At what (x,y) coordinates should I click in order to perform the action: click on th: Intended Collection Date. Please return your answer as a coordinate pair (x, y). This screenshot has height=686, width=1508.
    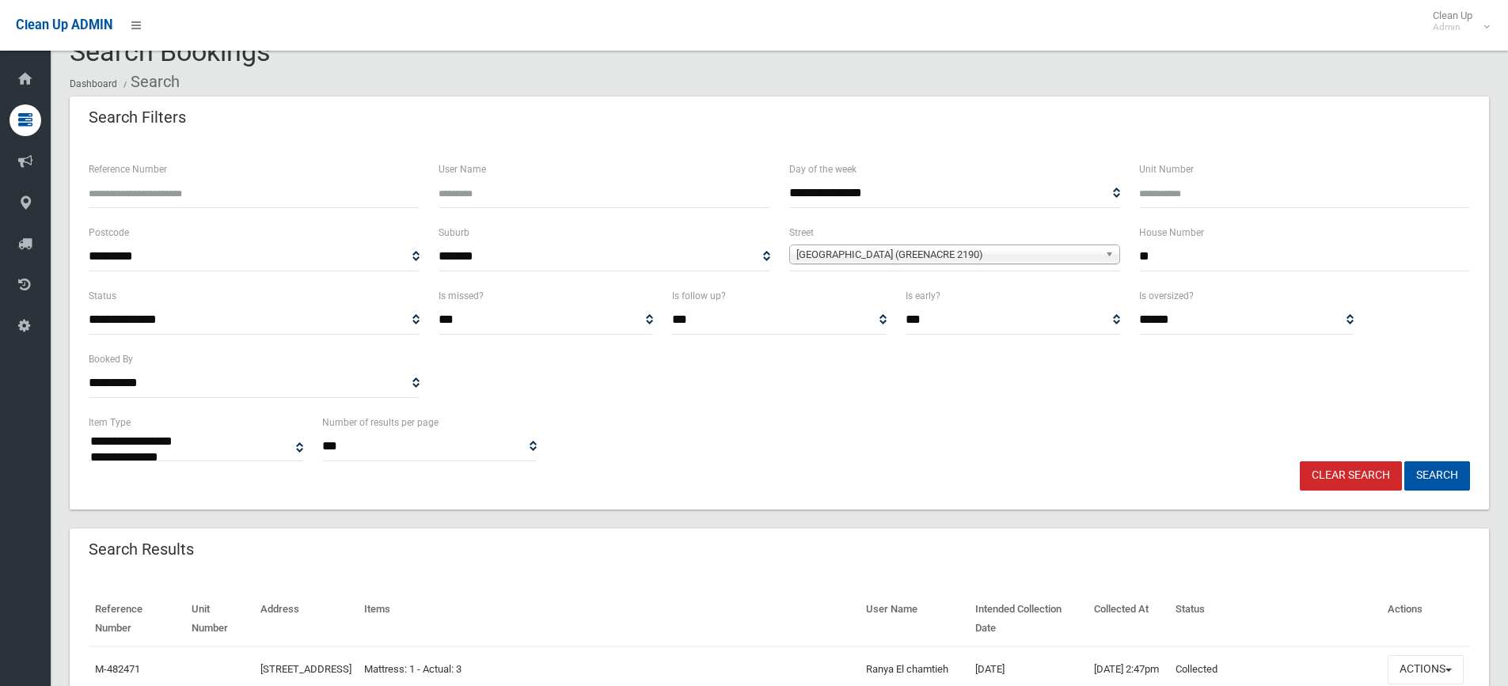
    Looking at the image, I should click on (1028, 619).